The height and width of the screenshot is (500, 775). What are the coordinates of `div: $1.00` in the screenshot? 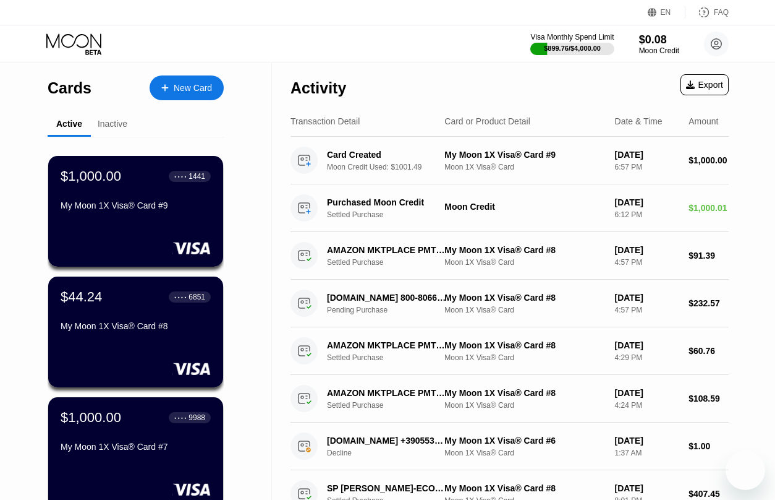 It's located at (708, 446).